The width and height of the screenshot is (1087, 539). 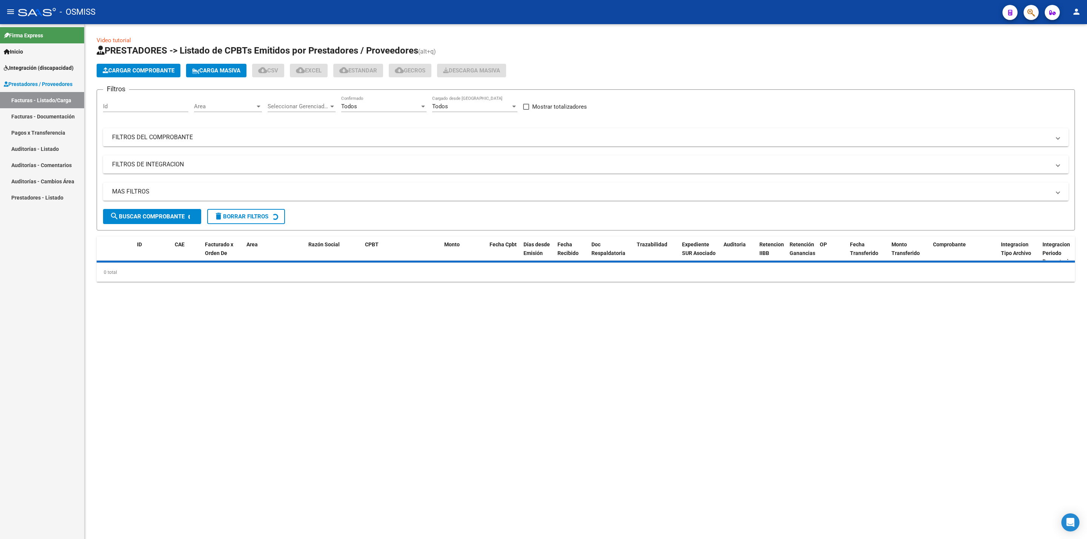 I want to click on span: Razón Social, so click(x=324, y=244).